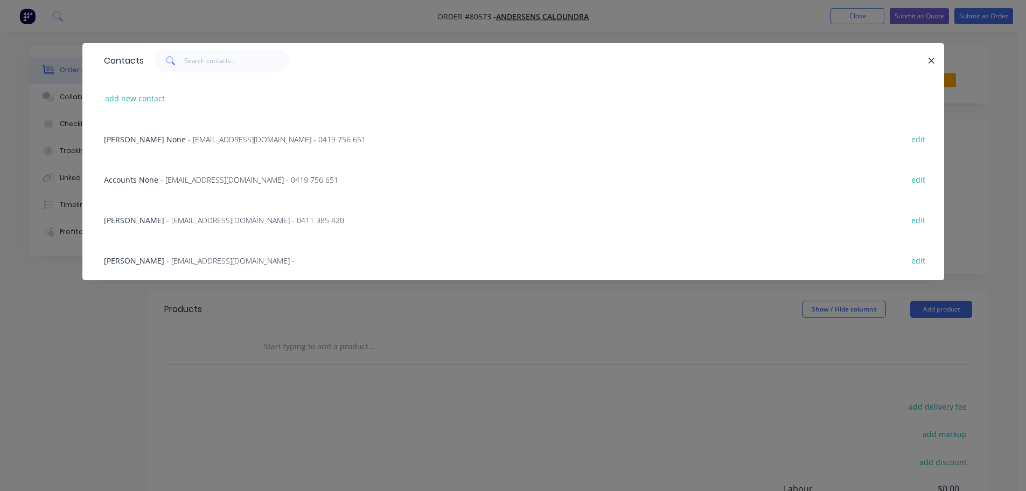 The width and height of the screenshot is (1026, 491). I want to click on span: Accounts None, so click(131, 179).